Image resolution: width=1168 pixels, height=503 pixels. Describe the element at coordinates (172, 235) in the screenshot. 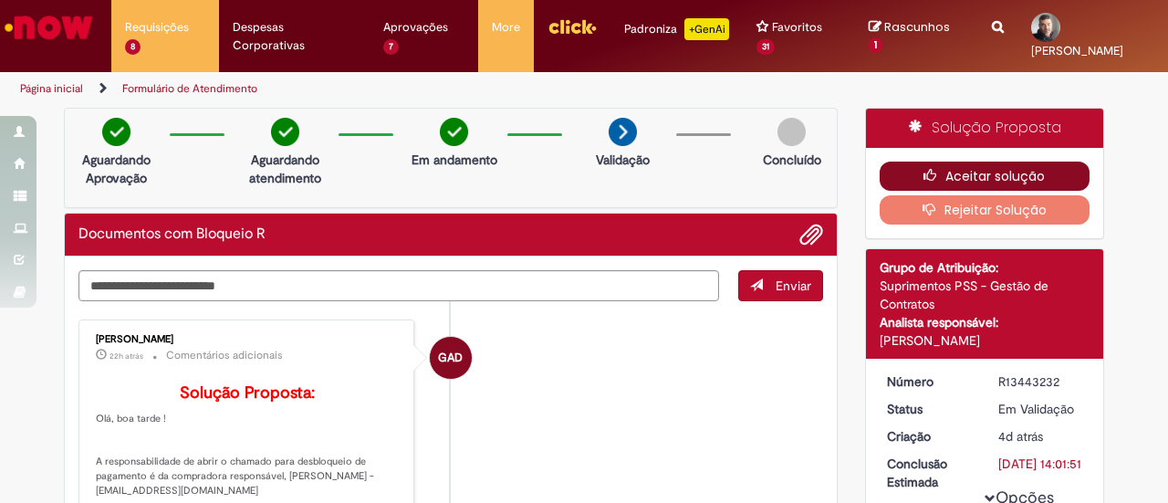

I see `h2: Documentos com Bloqueio R Histórico de tíquete` at that location.